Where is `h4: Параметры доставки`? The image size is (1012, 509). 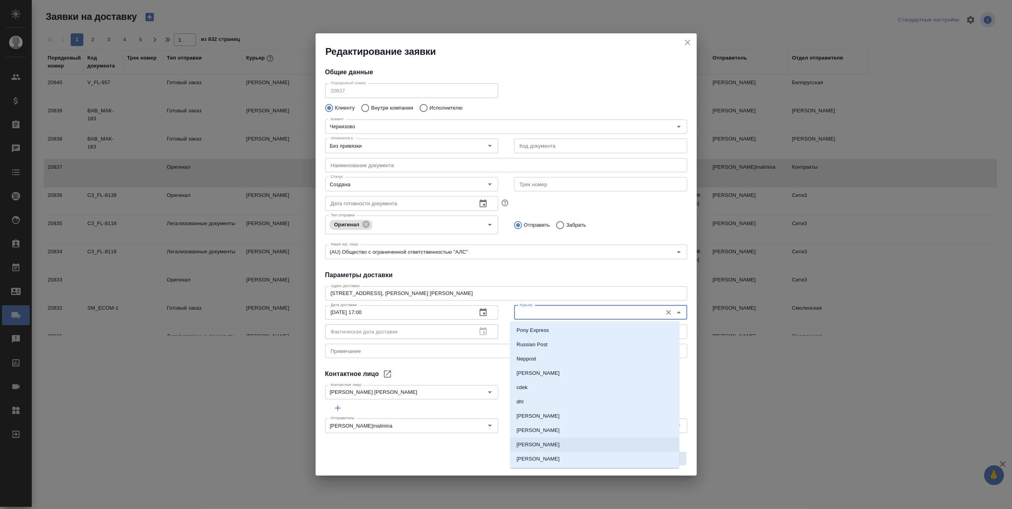
h4: Параметры доставки is located at coordinates (506, 275).